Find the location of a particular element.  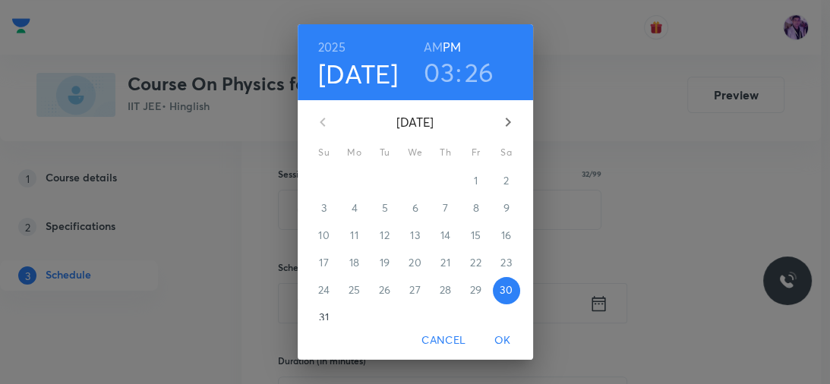

h6: PM is located at coordinates (452, 47).